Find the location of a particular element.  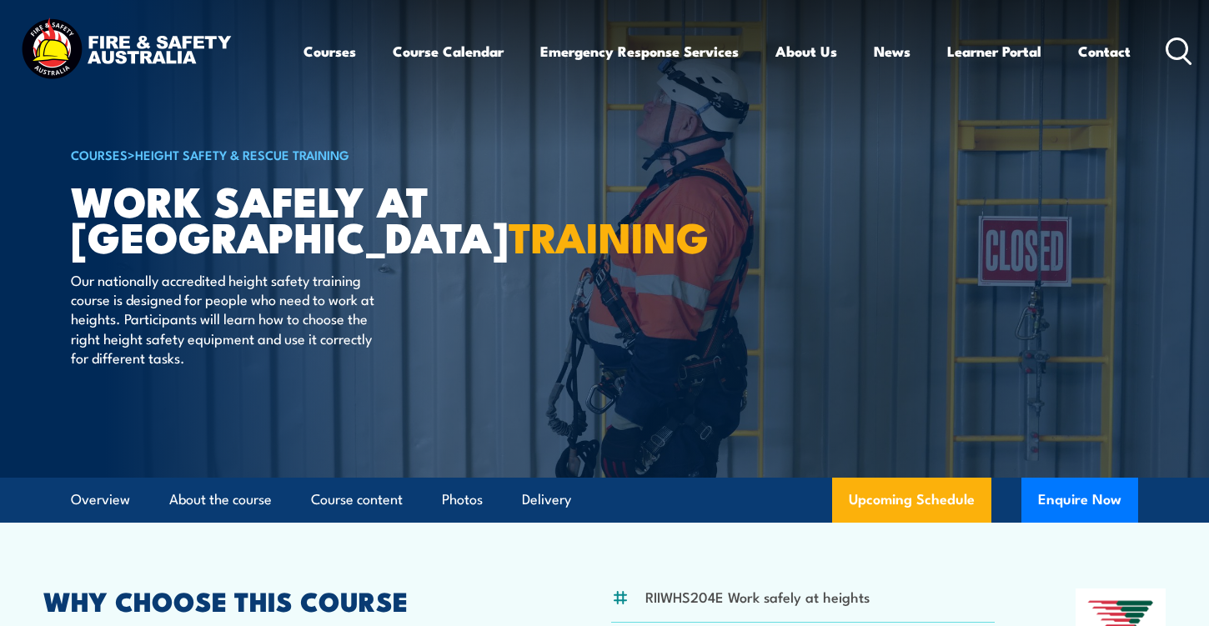

a: Height Safety & Rescue Training is located at coordinates (242, 154).